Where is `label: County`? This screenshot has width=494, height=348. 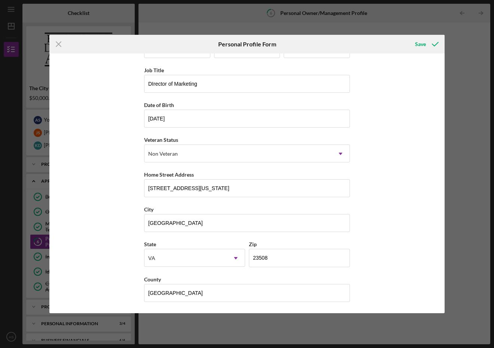
label: County is located at coordinates (152, 279).